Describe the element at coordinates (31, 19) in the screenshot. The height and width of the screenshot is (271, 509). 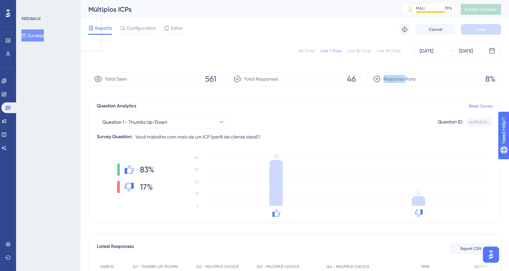
I see `div: FEEDBACK` at that location.